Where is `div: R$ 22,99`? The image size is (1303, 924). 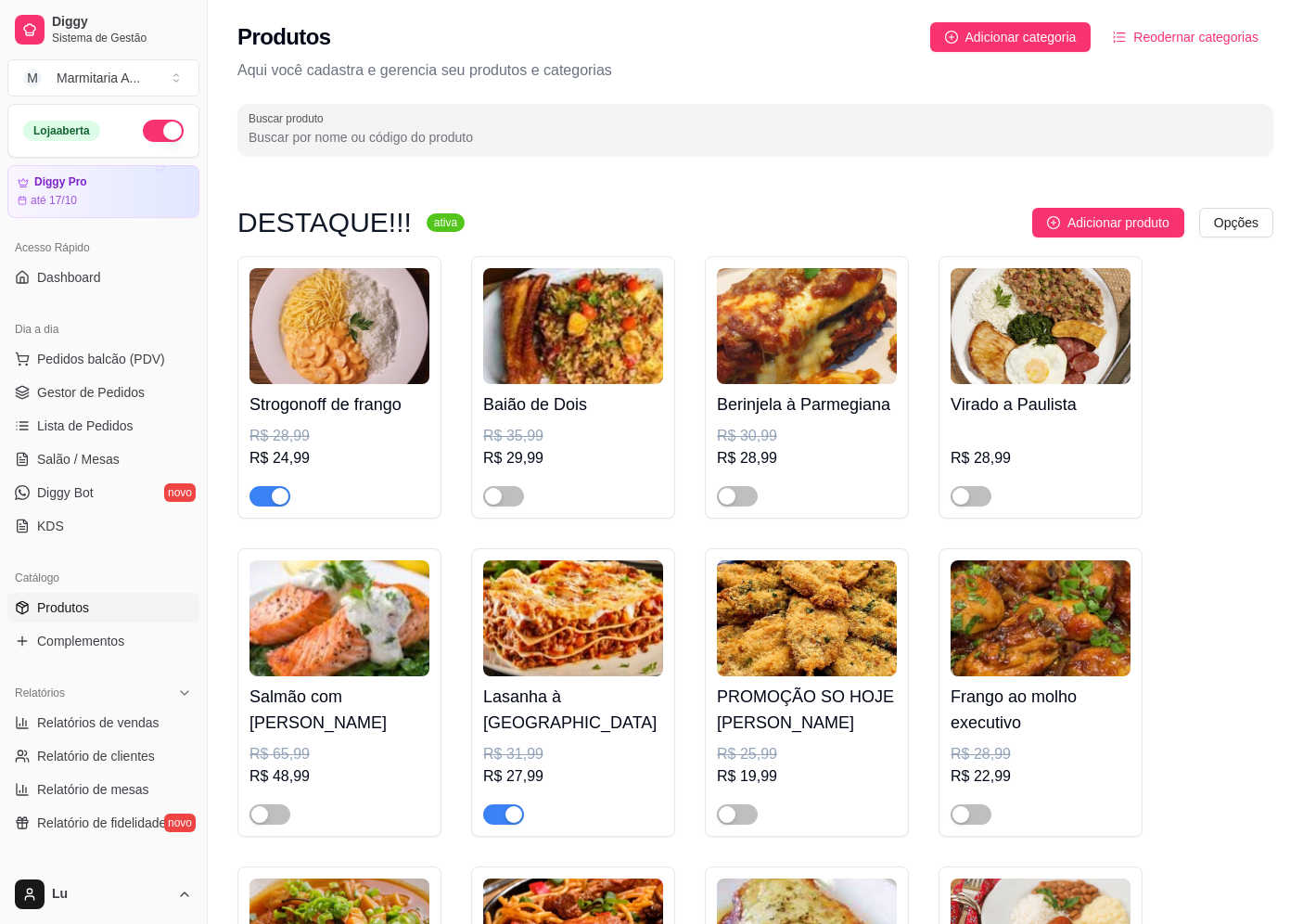
div: R$ 22,99 is located at coordinates (1041, 777).